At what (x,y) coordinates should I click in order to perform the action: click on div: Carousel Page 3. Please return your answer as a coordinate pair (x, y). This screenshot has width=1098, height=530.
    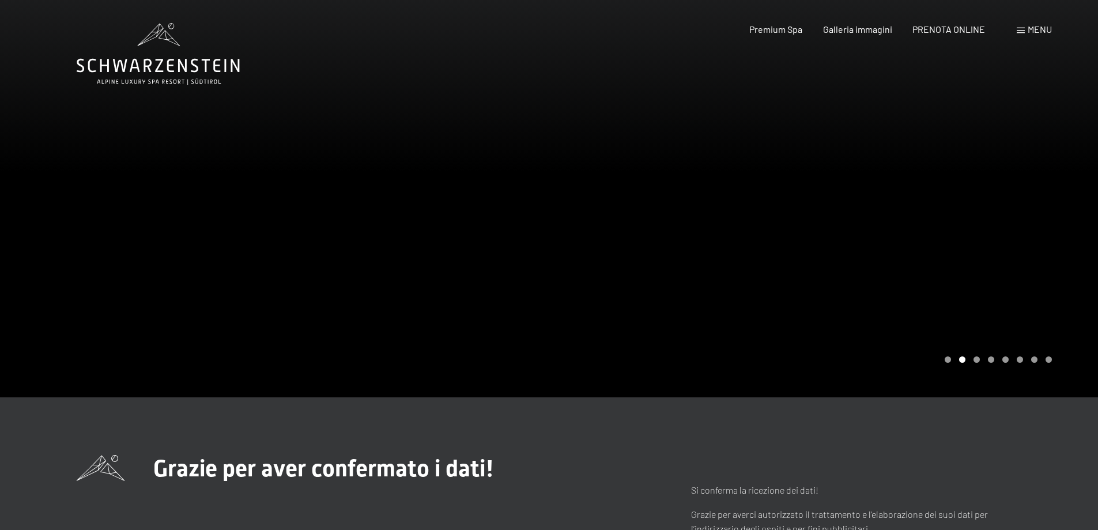
    Looking at the image, I should click on (976, 359).